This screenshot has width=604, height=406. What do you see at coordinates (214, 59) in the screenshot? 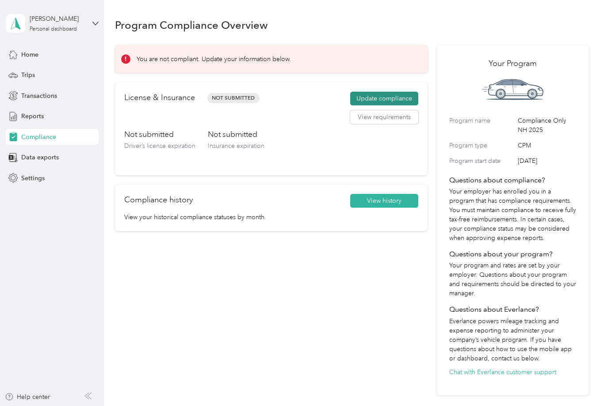
I see `p: You are not compliant. Update your information below.` at bounding box center [214, 59].